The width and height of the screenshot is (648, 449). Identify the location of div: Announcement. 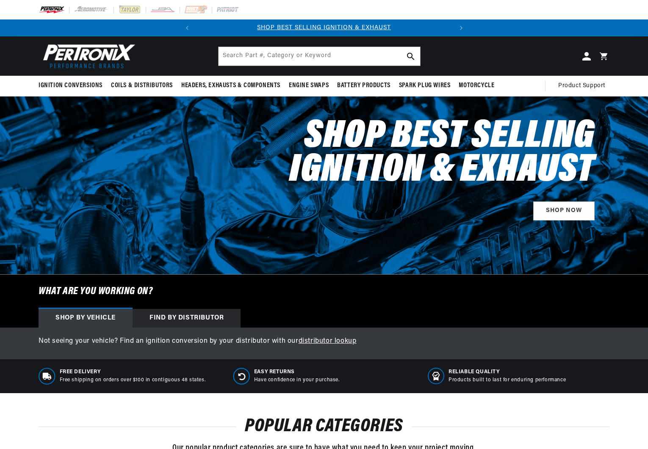
(324, 28).